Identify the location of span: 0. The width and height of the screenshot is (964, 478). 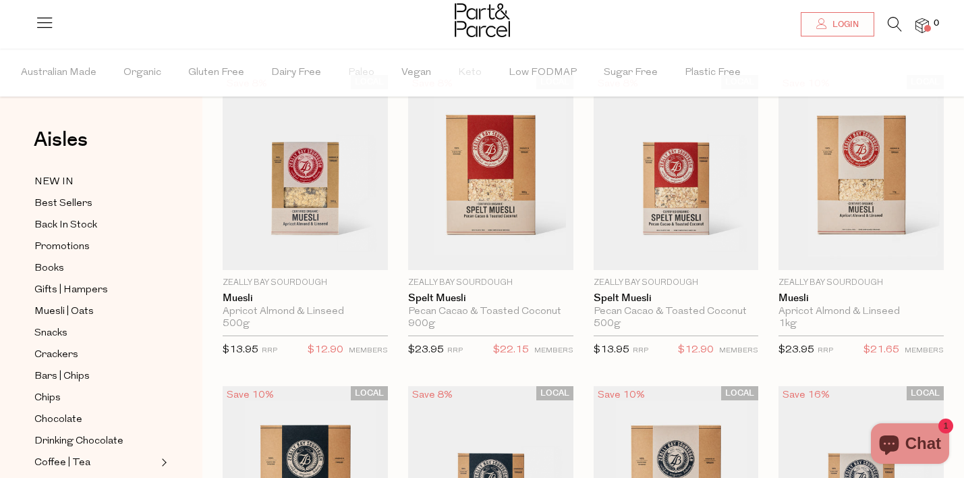
(937, 24).